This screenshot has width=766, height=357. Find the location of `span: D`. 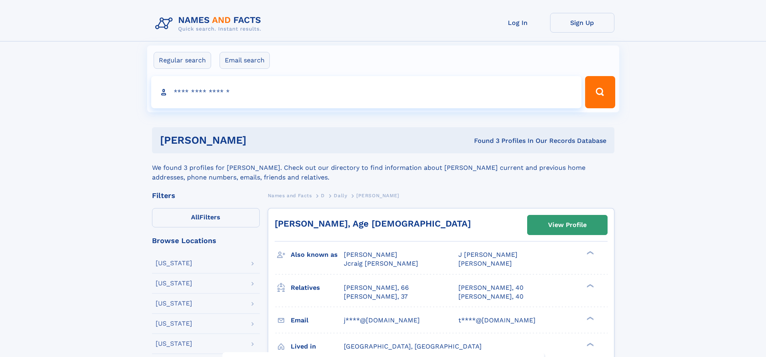

span: D is located at coordinates (323, 195).